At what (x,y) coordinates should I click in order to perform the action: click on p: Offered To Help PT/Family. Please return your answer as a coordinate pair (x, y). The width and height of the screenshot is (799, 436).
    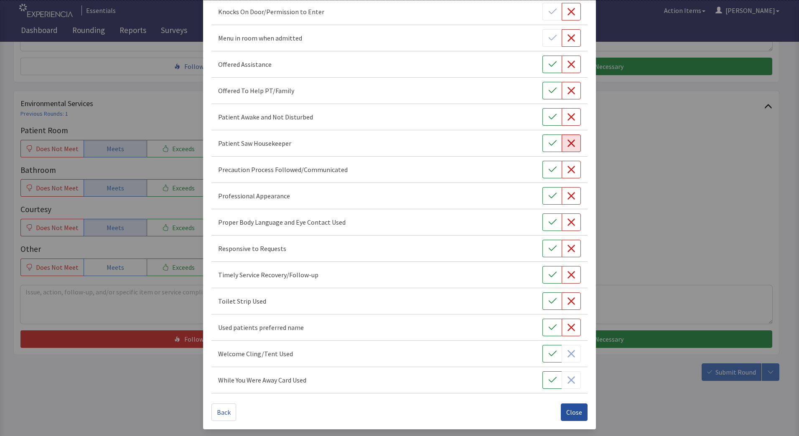
    Looking at the image, I should click on (256, 91).